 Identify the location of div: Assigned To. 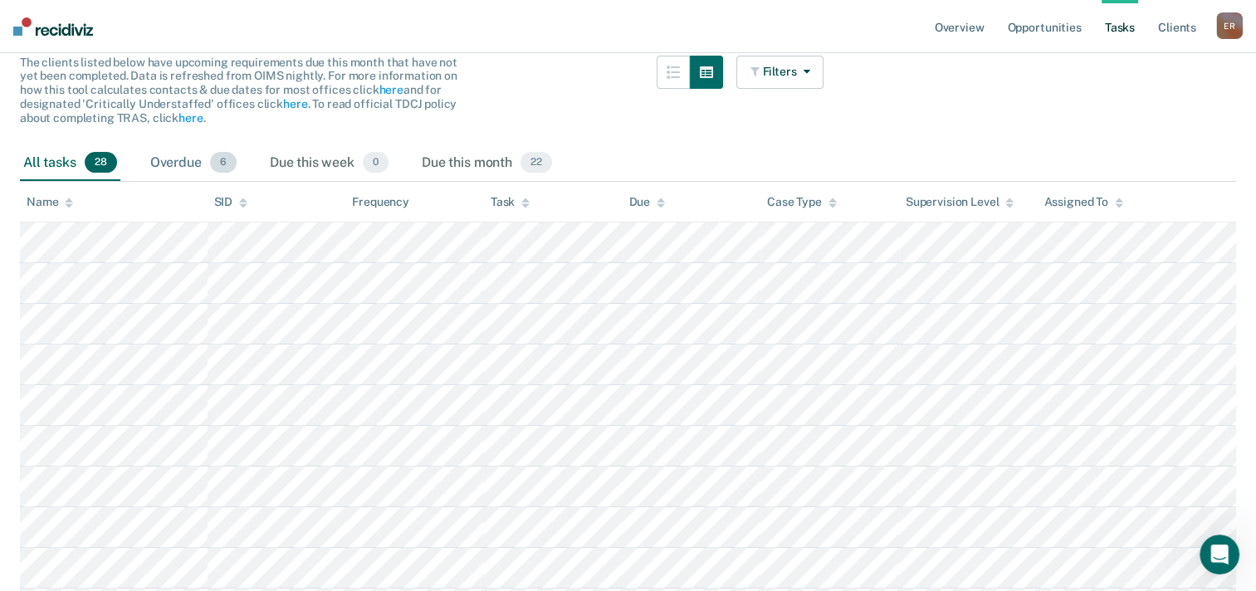
(1082, 202).